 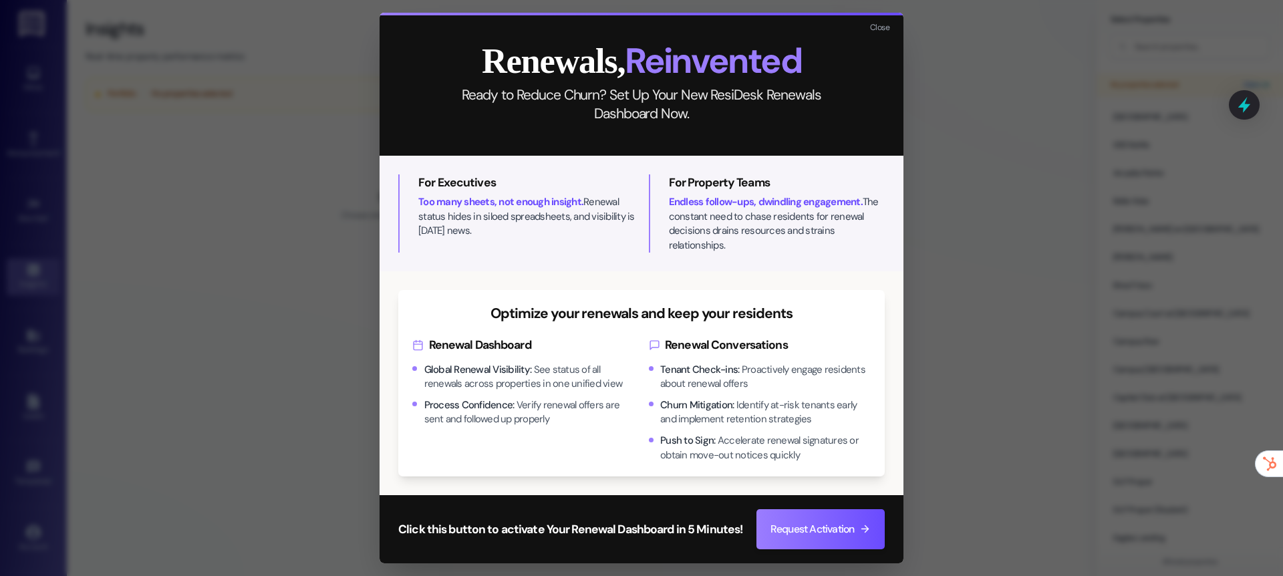 What do you see at coordinates (570, 529) in the screenshot?
I see `h3: Click this button to activate Your Renewal Dashboard in 5 Minutes!` at bounding box center [570, 529].